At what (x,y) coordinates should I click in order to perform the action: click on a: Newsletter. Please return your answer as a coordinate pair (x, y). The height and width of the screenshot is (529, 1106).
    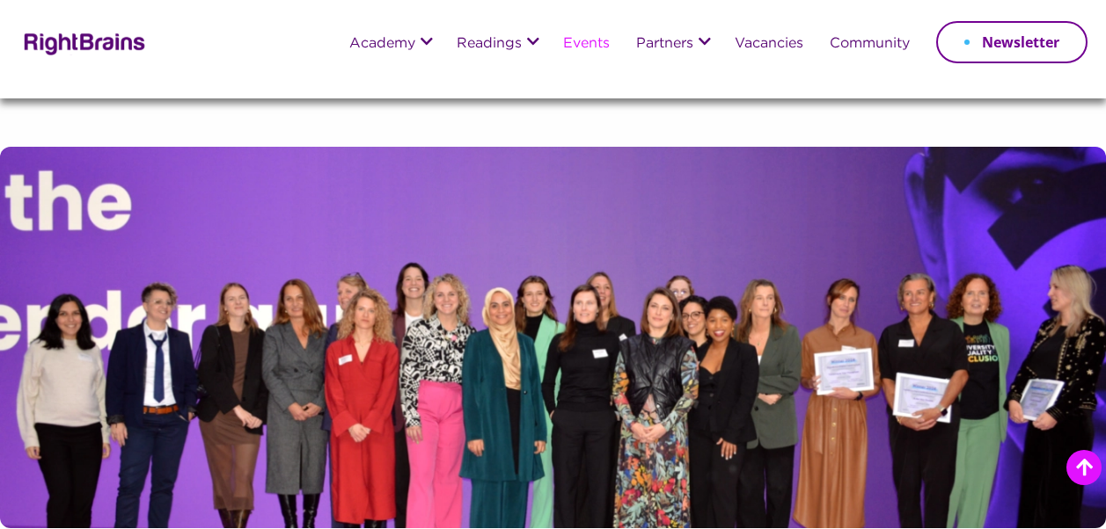
    Looking at the image, I should click on (1011, 42).